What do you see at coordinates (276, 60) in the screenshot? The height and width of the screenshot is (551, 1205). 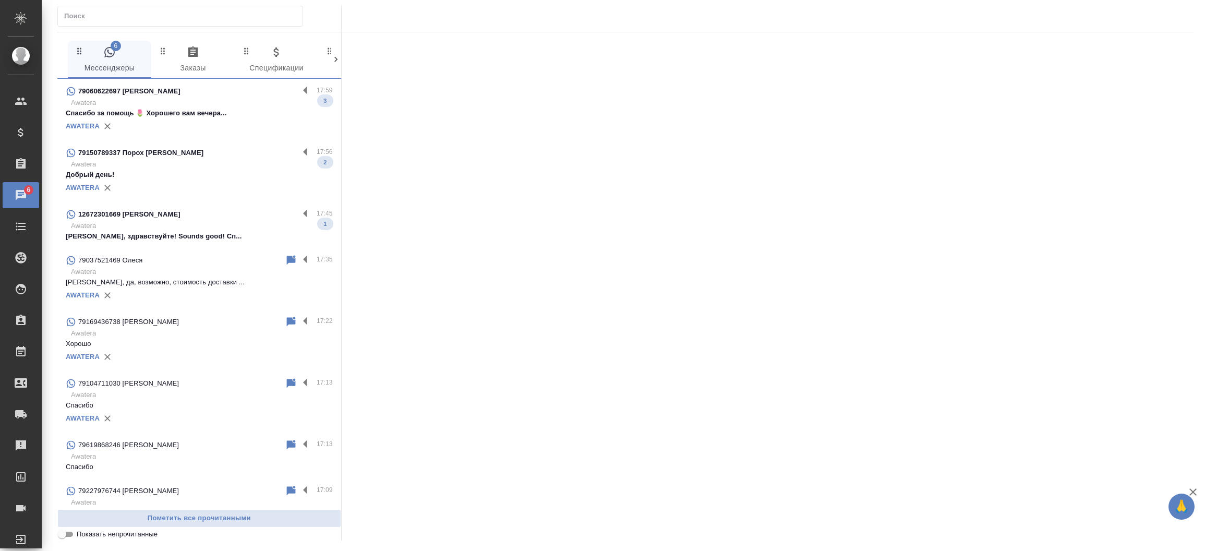 I see `span: Спецификации` at bounding box center [276, 60].